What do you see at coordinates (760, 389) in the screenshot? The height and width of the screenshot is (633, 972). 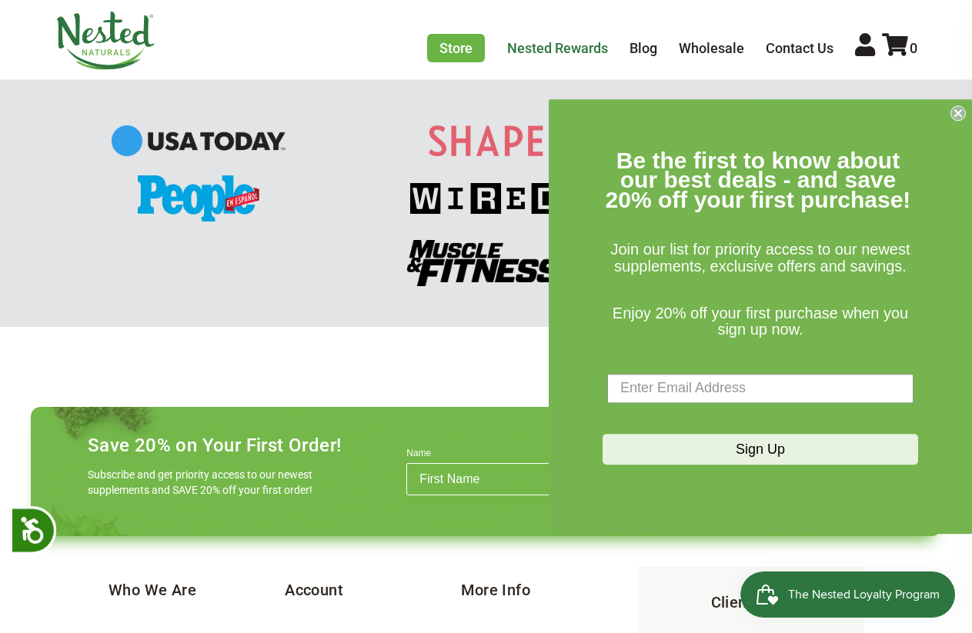 I see `input: Enter Email Address` at bounding box center [760, 389].